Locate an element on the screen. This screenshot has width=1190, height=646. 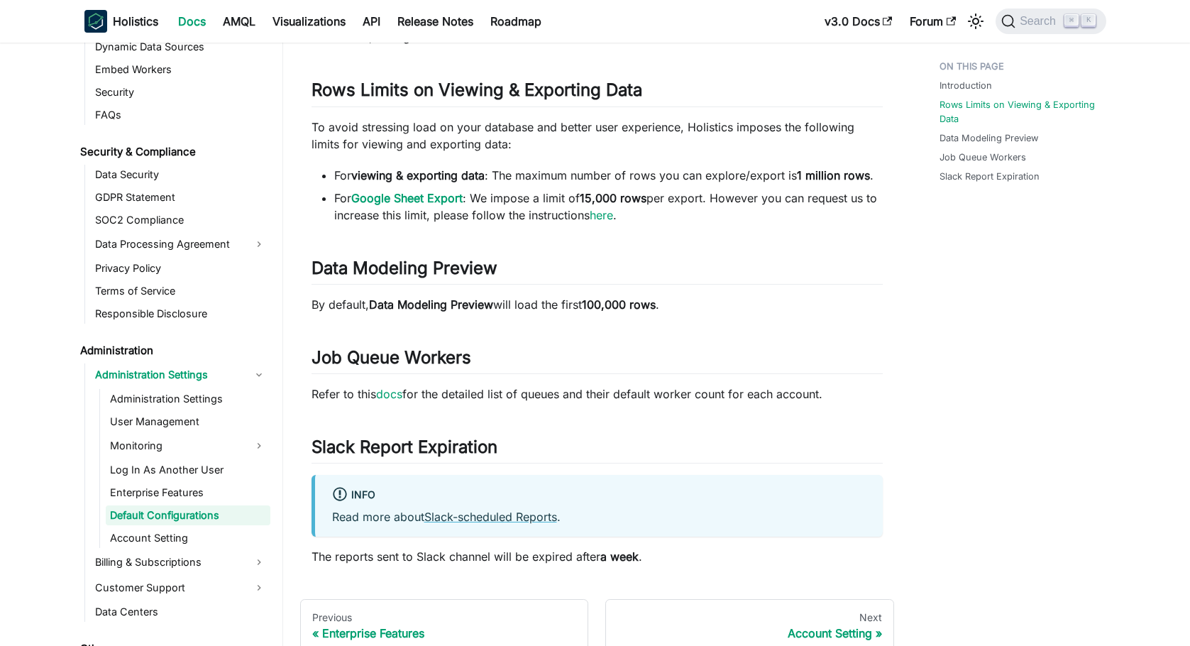
div: Previous is located at coordinates (444, 618).